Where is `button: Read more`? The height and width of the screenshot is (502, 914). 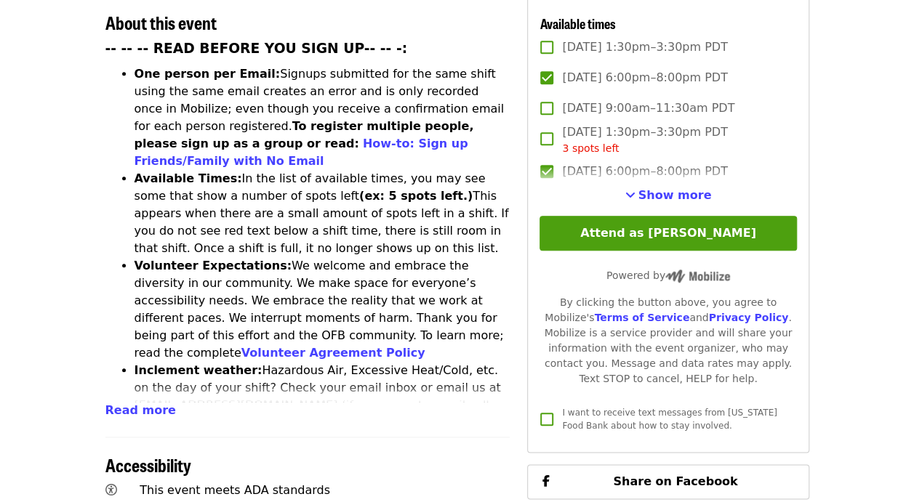 button: Read more is located at coordinates (140, 411).